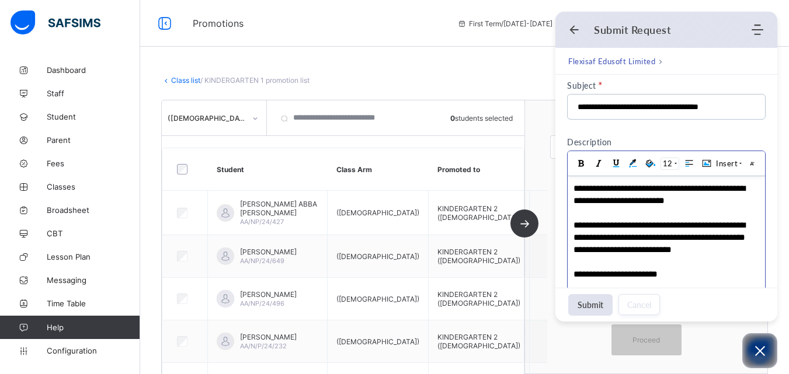 The image size is (789, 374). What do you see at coordinates (646, 121) in the screenshot?
I see `span: Select the class level you wish to promote the select student to` at bounding box center [646, 121].